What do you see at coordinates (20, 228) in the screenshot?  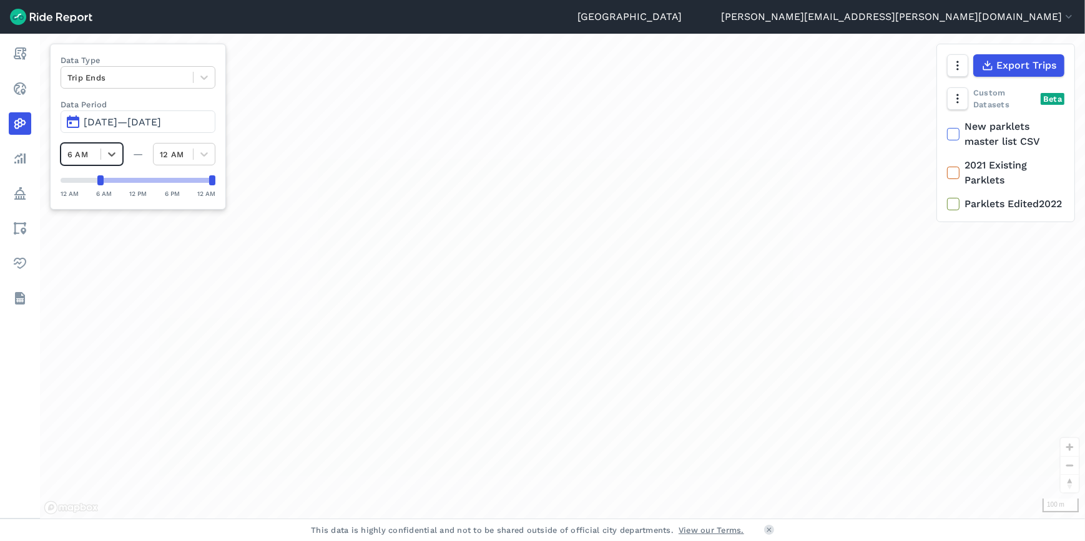 I see `a: Areas` at bounding box center [20, 228].